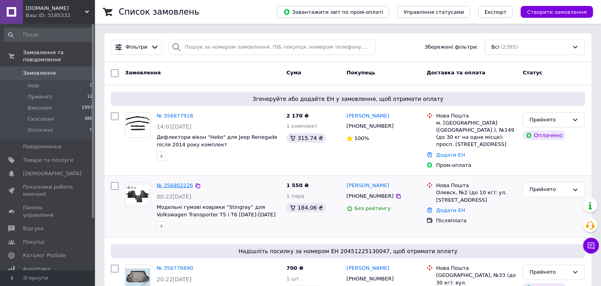  I want to click on div: Пром-оплата, so click(476, 165).